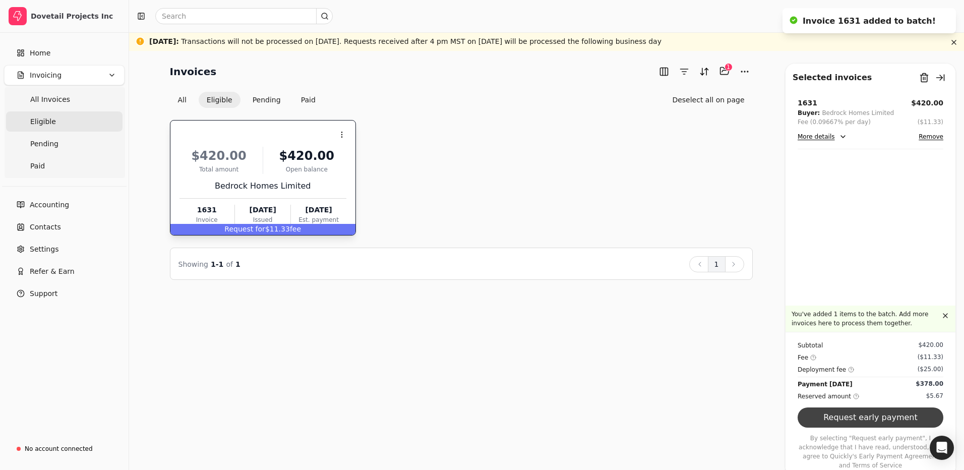 The image size is (964, 470). Describe the element at coordinates (296, 229) in the screenshot. I see `span: fee` at that location.